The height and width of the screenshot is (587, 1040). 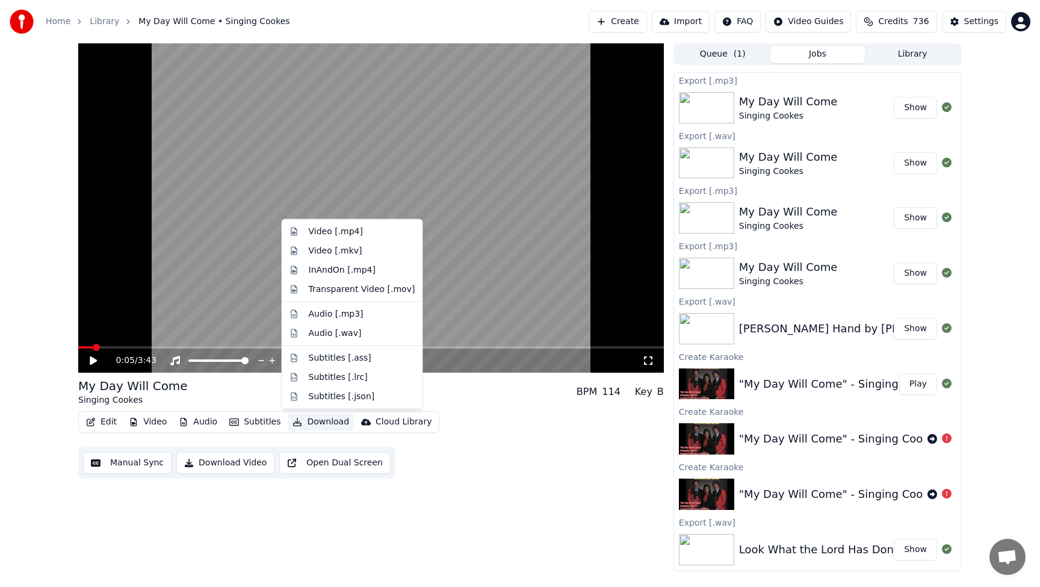 What do you see at coordinates (737, 22) in the screenshot?
I see `button: FAQ` at bounding box center [737, 22].